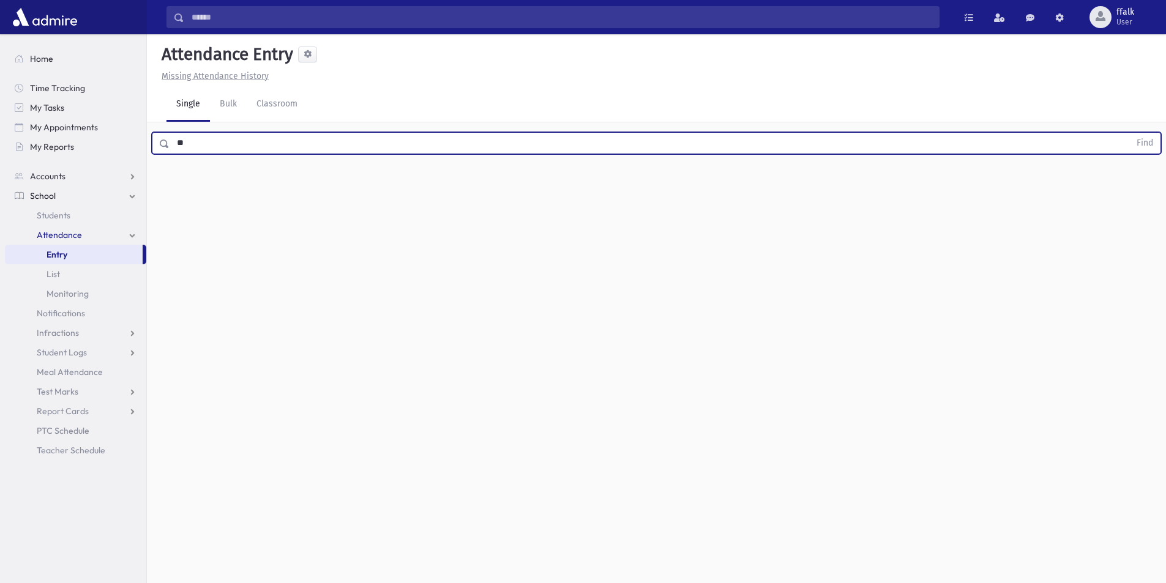 The image size is (1166, 583). I want to click on span: Infractions, so click(58, 333).